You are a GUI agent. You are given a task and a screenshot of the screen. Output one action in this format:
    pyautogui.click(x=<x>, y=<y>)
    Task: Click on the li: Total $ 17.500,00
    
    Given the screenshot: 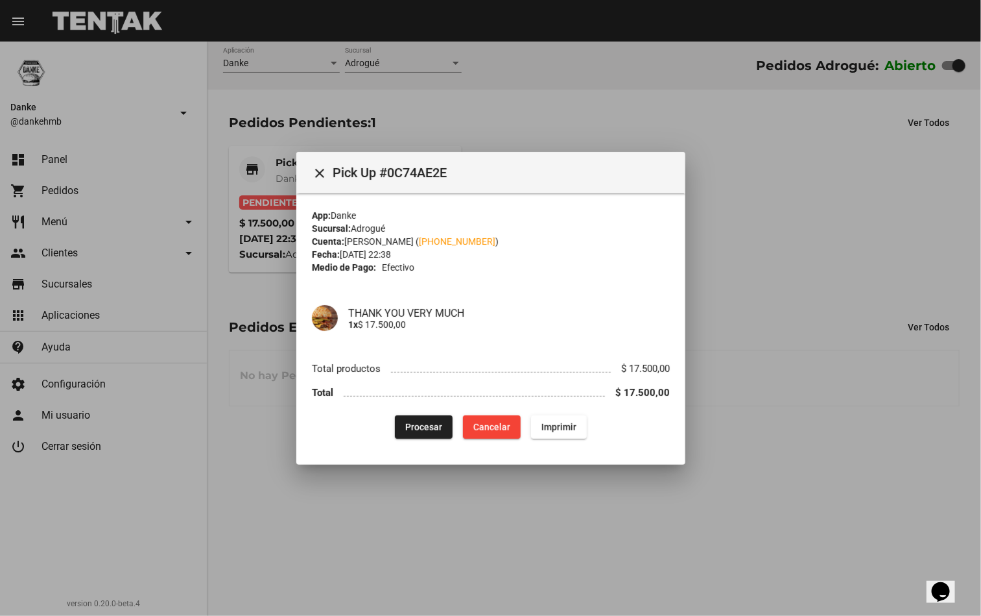 What is the action you would take?
    pyautogui.click(x=491, y=392)
    